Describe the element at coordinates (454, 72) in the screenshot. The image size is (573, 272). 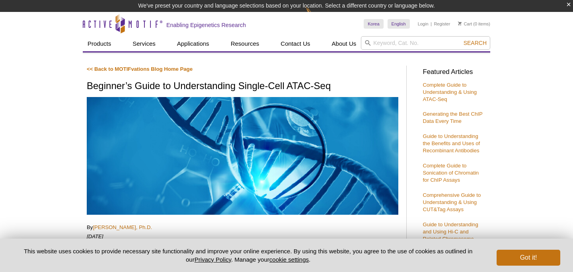
I see `h3: Featured Articles` at that location.